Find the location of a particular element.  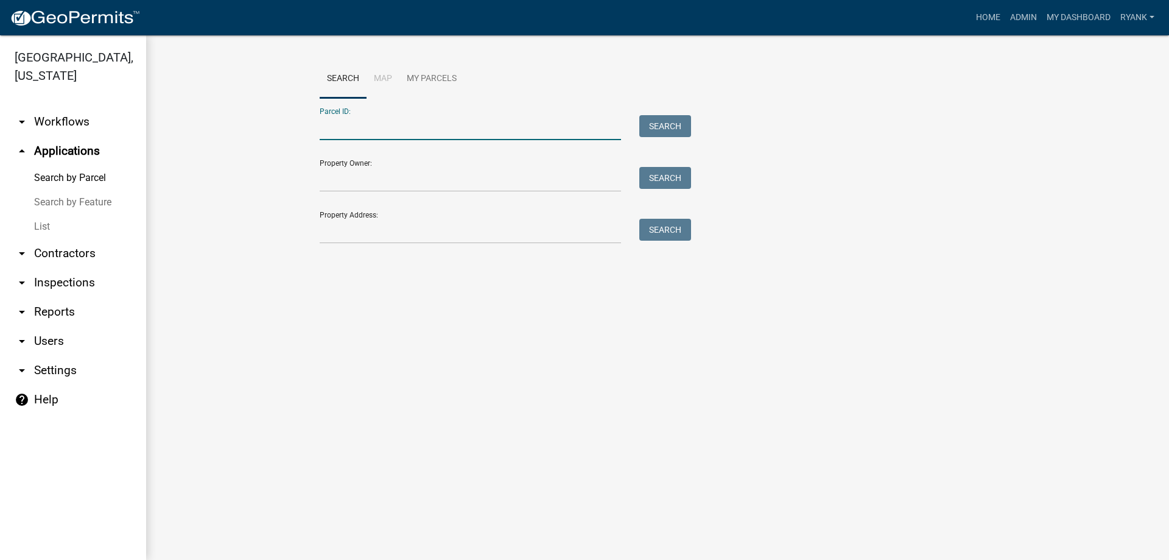

a: Home is located at coordinates (988, 18).